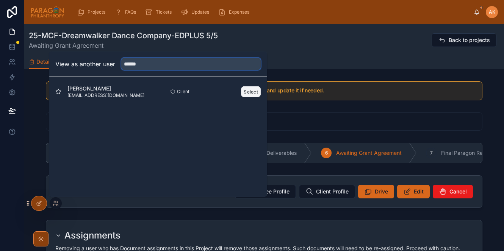 This screenshot has width=504, height=251. What do you see at coordinates (269, 91) in the screenshot?
I see `h5: It's been over 3 days since the last stage update. Please review this project's stage and update ...` at bounding box center [269, 91].